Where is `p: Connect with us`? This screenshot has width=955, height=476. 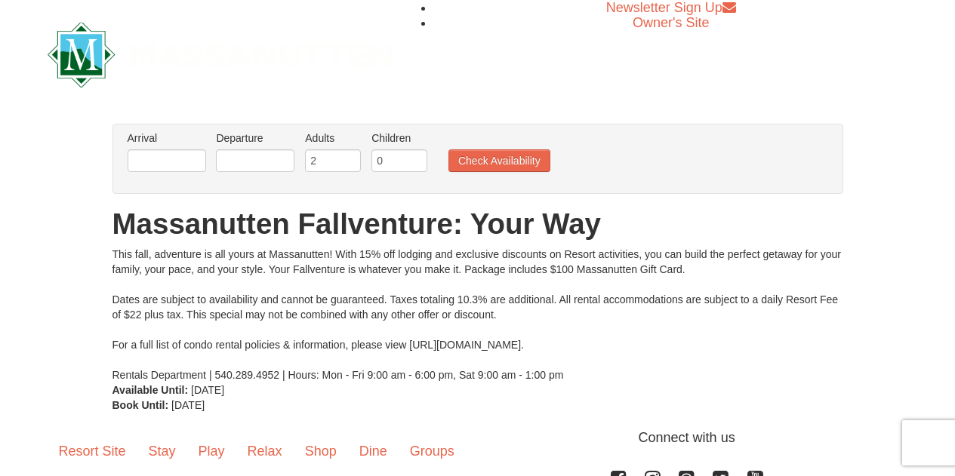 p: Connect with us is located at coordinates (478, 438).